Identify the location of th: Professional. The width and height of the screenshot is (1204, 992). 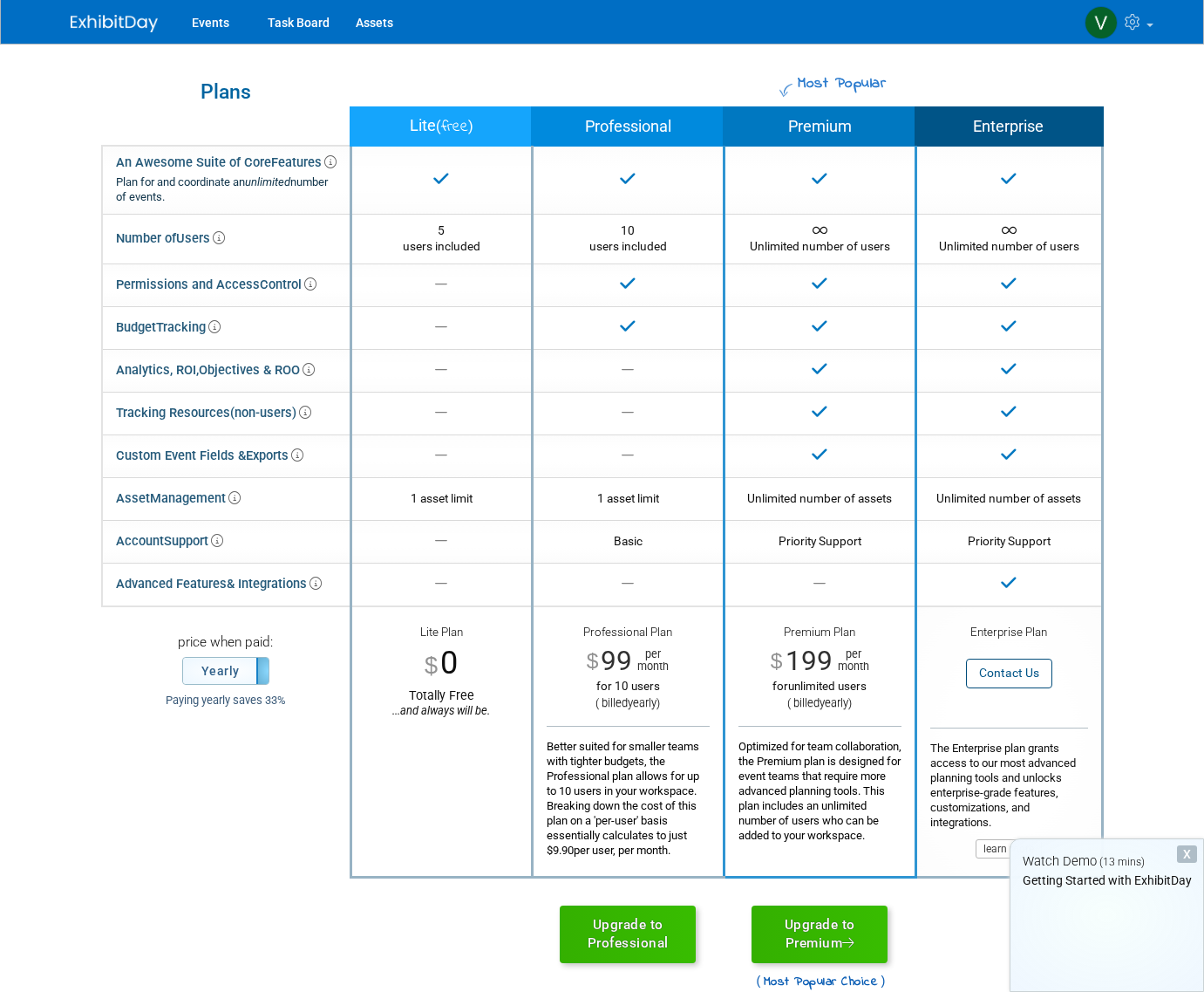
(628, 126).